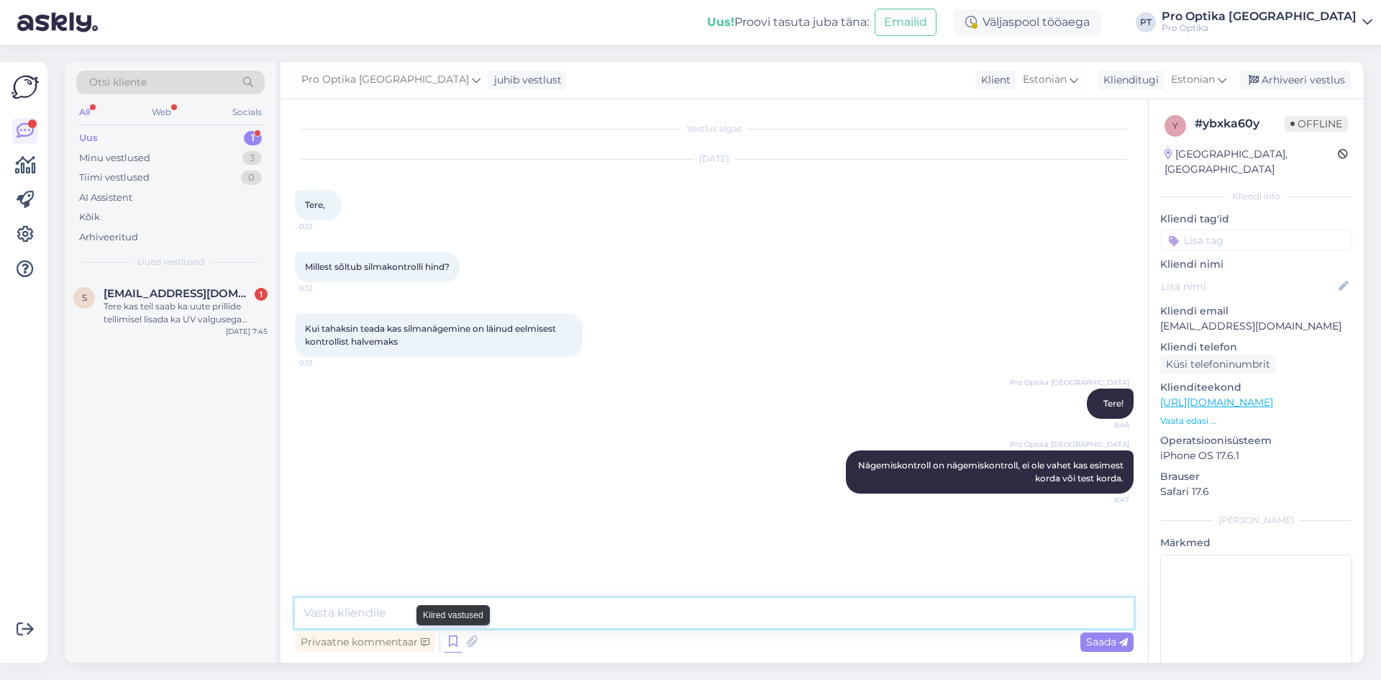  What do you see at coordinates (788, 22) in the screenshot?
I see `div: Proovi tasuta juba täna:` at bounding box center [788, 22].